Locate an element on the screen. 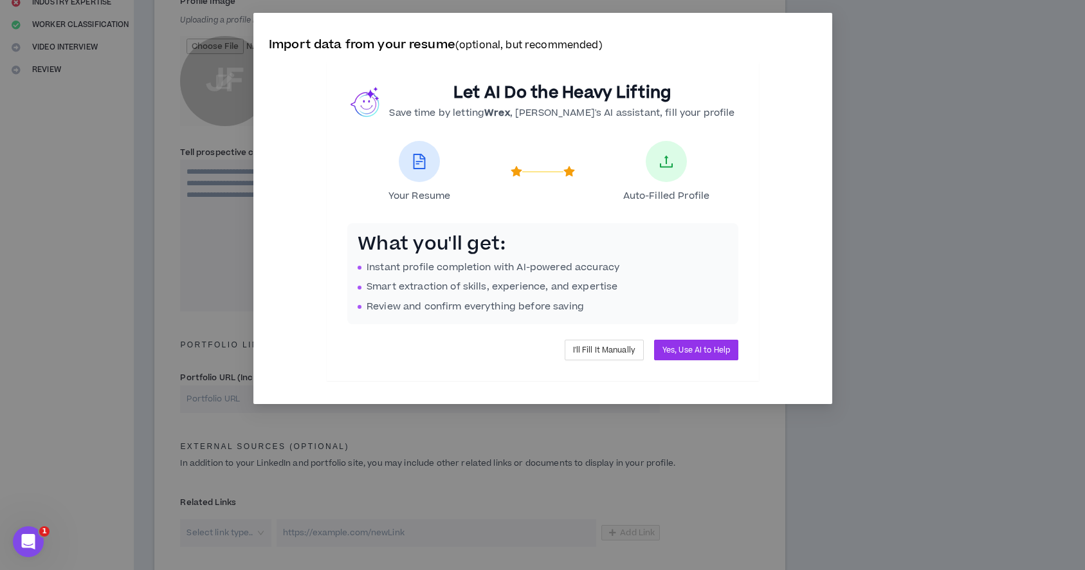 The image size is (1085, 570). li: Instant profile completion with AI-powered accuracy is located at coordinates (543, 268).